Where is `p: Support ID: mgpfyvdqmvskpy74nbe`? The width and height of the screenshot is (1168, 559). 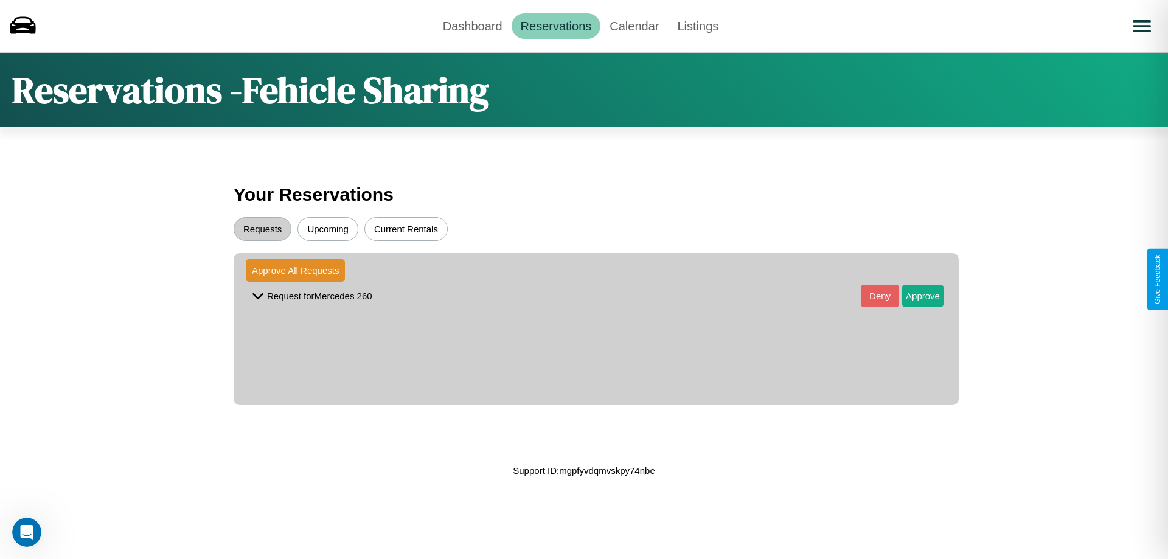 p: Support ID: mgpfyvdqmvskpy74nbe is located at coordinates (583, 470).